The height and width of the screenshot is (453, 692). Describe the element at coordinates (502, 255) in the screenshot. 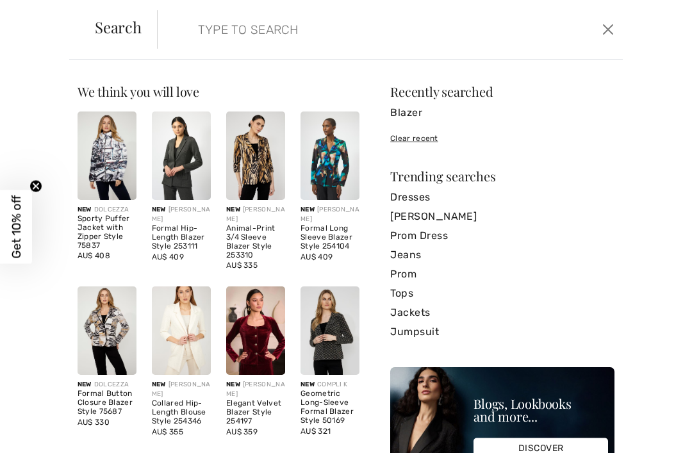

I see `a: Jeans` at that location.